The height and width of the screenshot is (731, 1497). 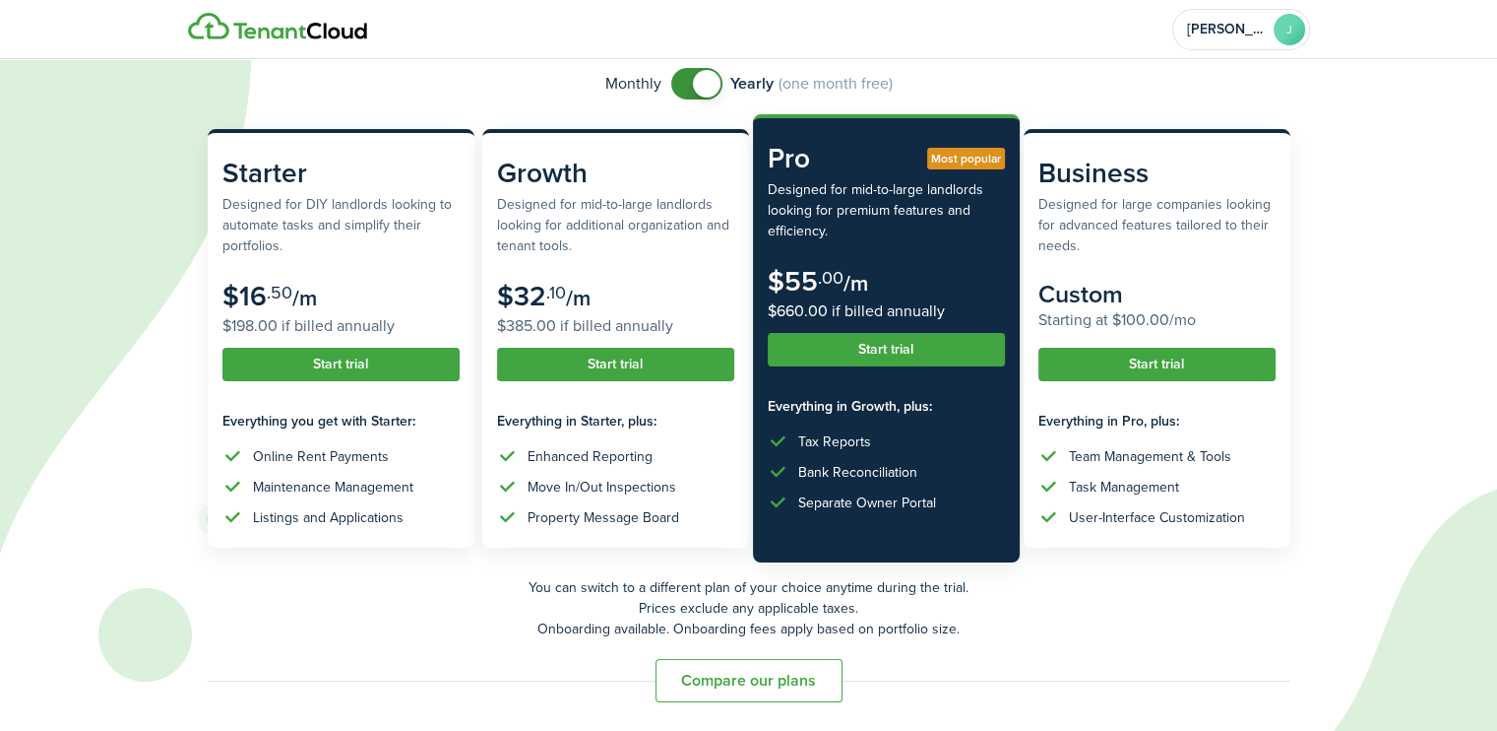 I want to click on div: Bank Reconciliation, so click(x=858, y=472).